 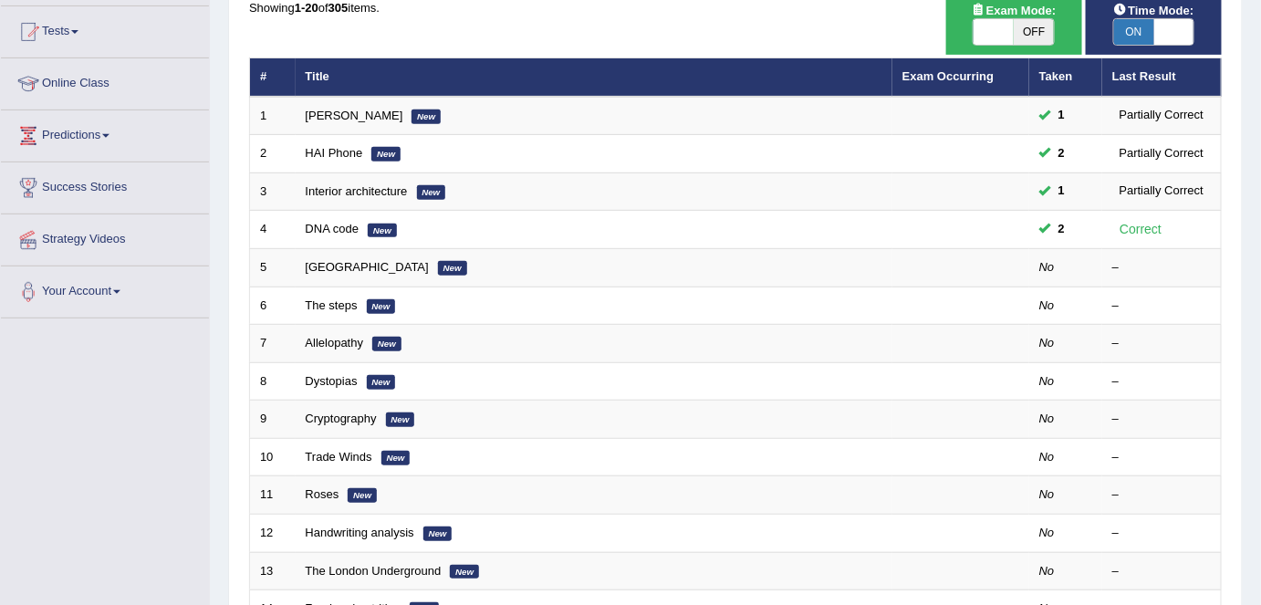 What do you see at coordinates (273, 457) in the screenshot?
I see `td: 10` at bounding box center [273, 457].